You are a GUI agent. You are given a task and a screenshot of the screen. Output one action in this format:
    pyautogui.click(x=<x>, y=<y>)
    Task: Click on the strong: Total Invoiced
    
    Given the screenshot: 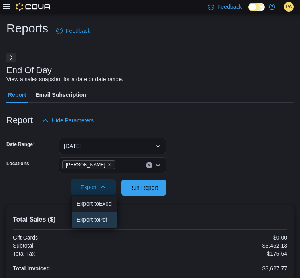 What is the action you would take?
    pyautogui.click(x=31, y=268)
    